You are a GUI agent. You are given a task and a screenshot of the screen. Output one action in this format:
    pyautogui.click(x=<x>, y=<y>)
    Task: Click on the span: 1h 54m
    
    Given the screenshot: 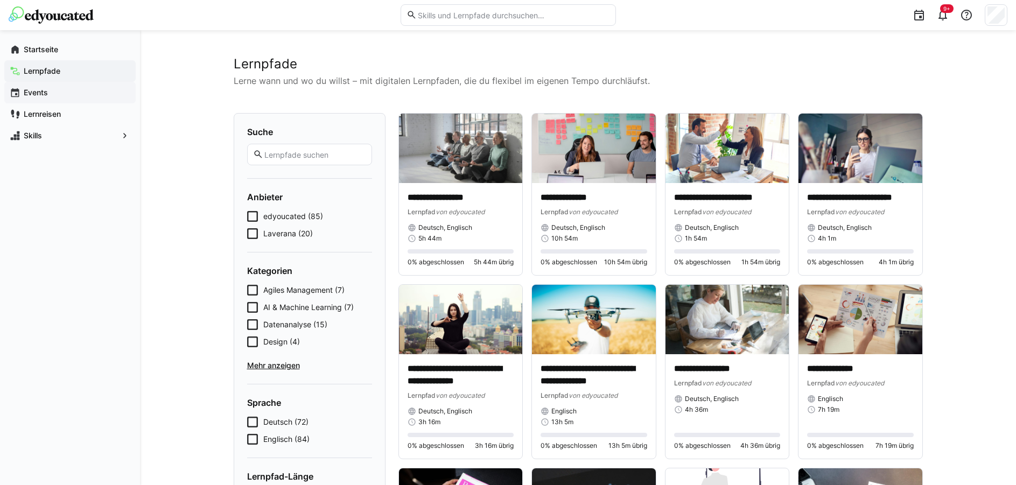 What is the action you would take?
    pyautogui.click(x=695, y=238)
    